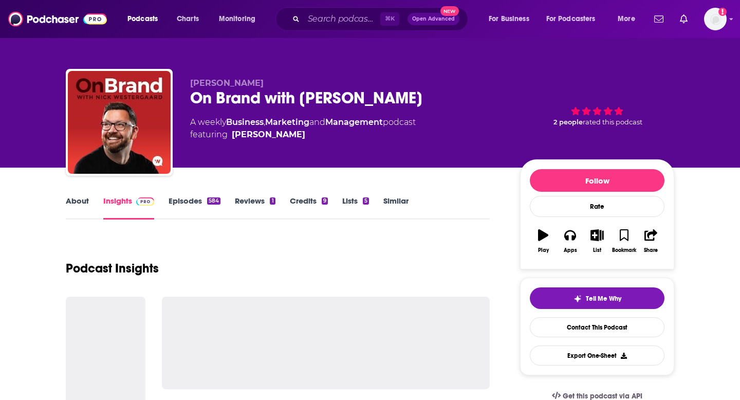  I want to click on button: List, so click(597, 241).